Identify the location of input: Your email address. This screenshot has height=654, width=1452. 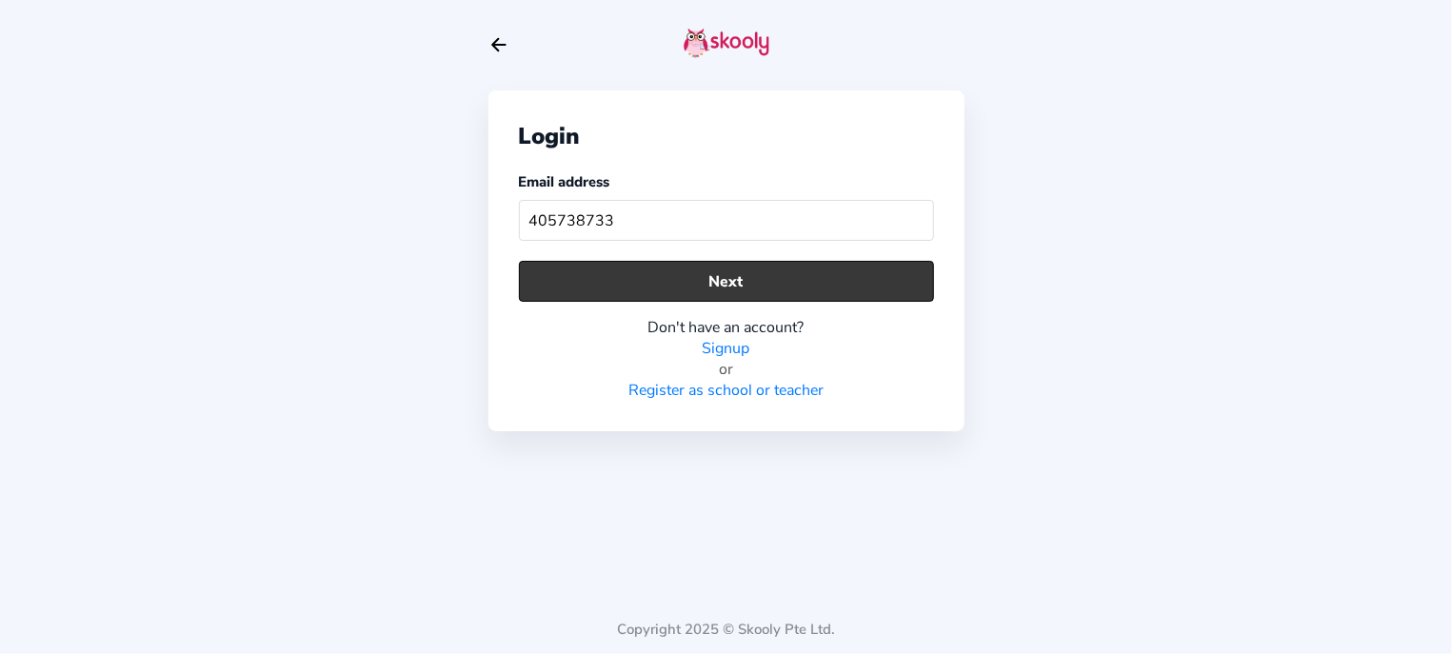
(727, 220).